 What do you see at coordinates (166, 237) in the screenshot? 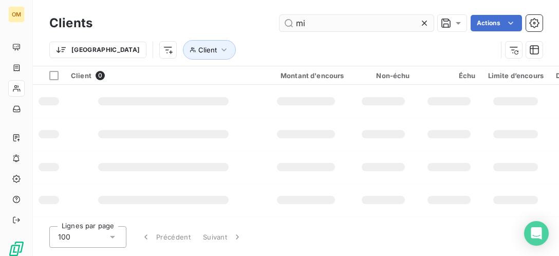
I see `button: Précédent` at bounding box center [166, 237].